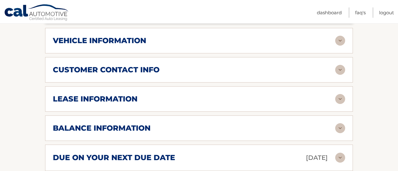 The width and height of the screenshot is (398, 171). What do you see at coordinates (100, 41) in the screenshot?
I see `h2: vehicle information` at bounding box center [100, 41].